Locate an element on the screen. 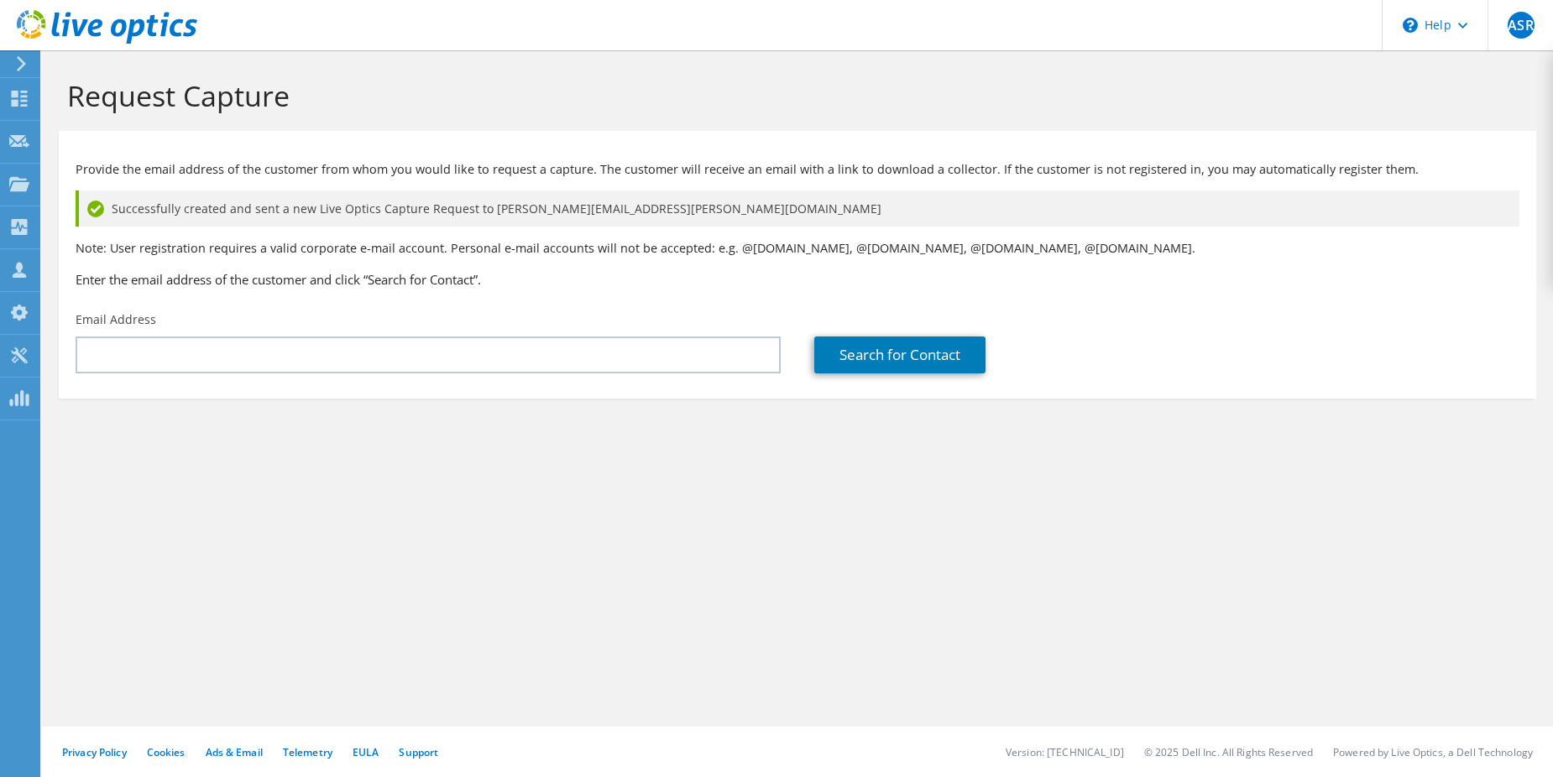  a: Telemetry is located at coordinates (307, 752).